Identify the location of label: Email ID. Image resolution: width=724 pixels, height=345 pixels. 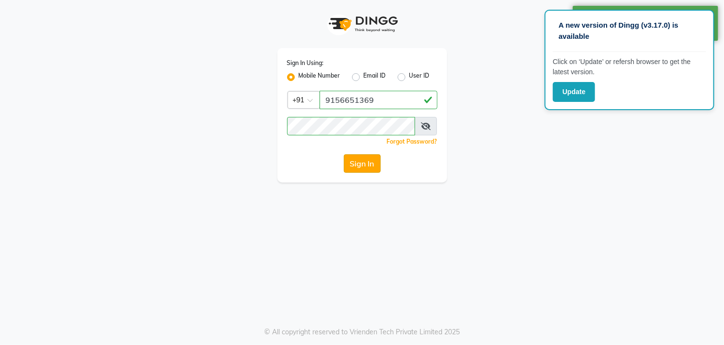
(375, 77).